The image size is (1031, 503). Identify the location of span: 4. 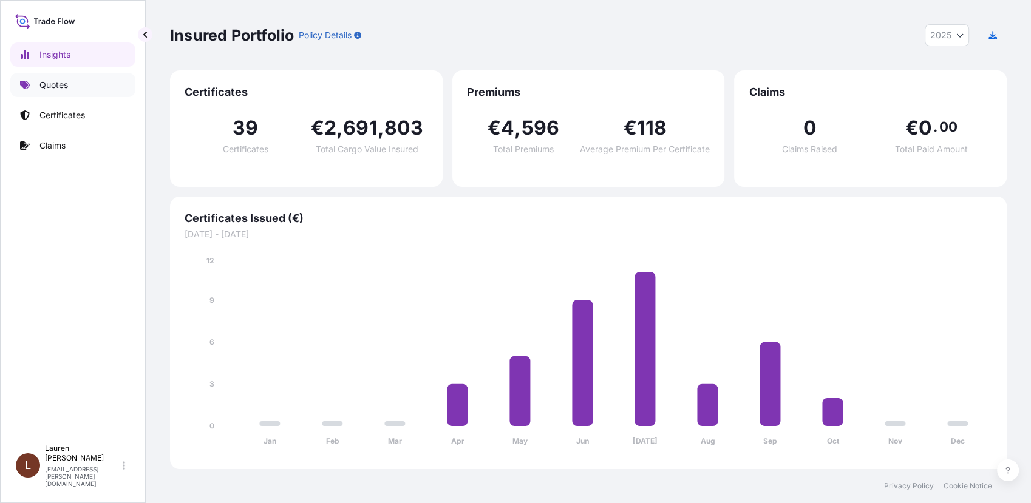
(508, 128).